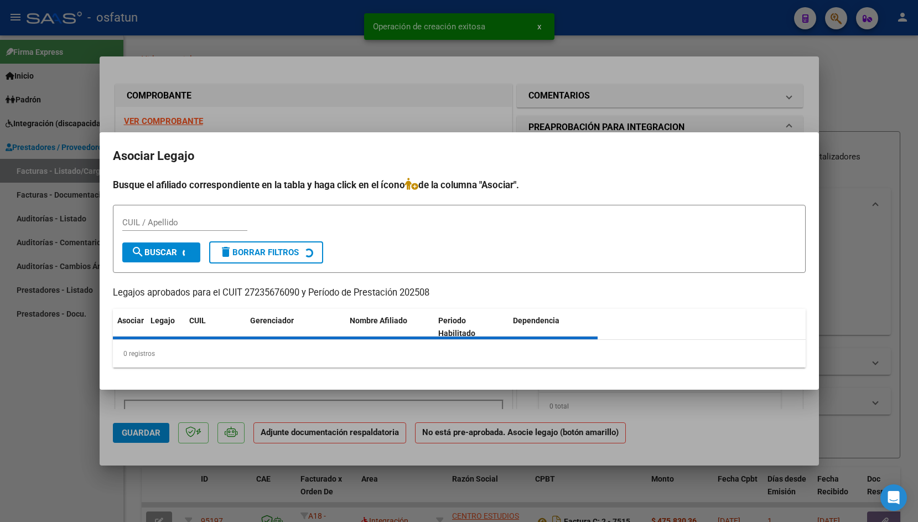 This screenshot has height=522, width=918. What do you see at coordinates (226, 252) in the screenshot?
I see `mat-icon: delete` at bounding box center [226, 252].